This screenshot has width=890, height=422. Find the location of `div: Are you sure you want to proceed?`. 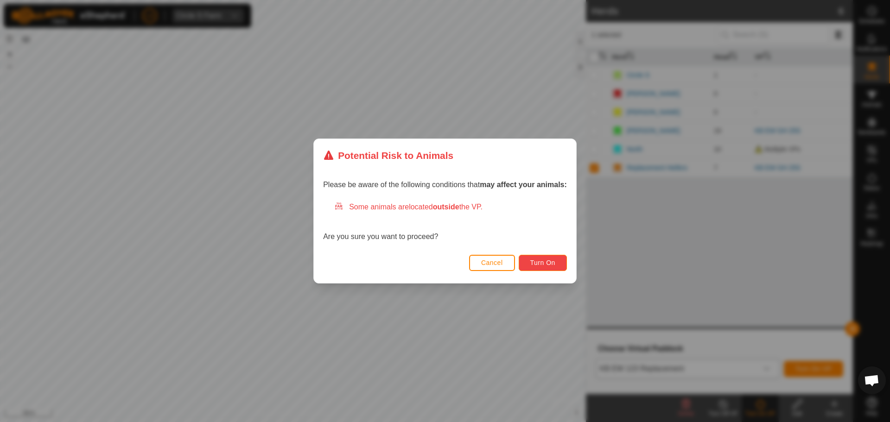

div: Are you sure you want to proceed? is located at coordinates (445, 222).